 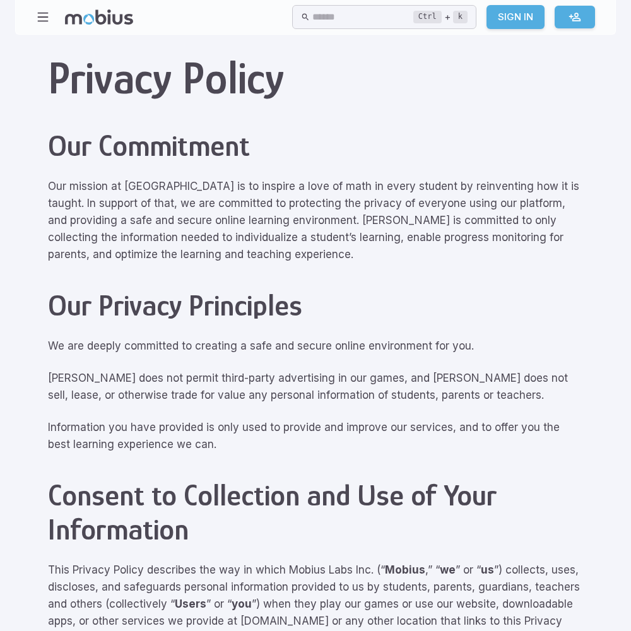 I want to click on h2: Consent to Collection and Use of Your Information, so click(x=315, y=512).